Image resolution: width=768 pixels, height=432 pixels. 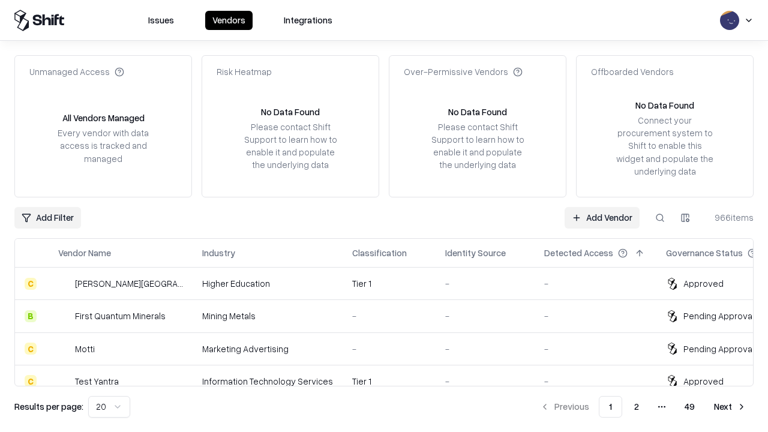 What do you see at coordinates (103, 118) in the screenshot?
I see `div: All Vendors Managed` at bounding box center [103, 118].